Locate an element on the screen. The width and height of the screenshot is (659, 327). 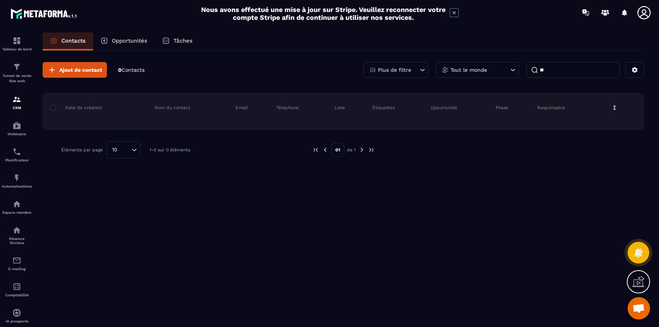
p: Téléphone is located at coordinates (288, 108).